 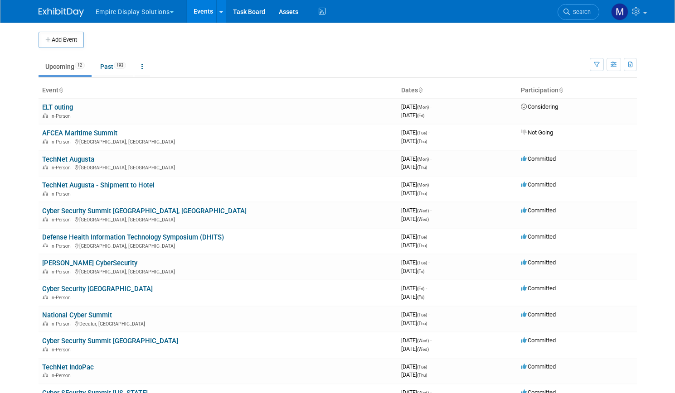 I want to click on span: 12, so click(x=80, y=65).